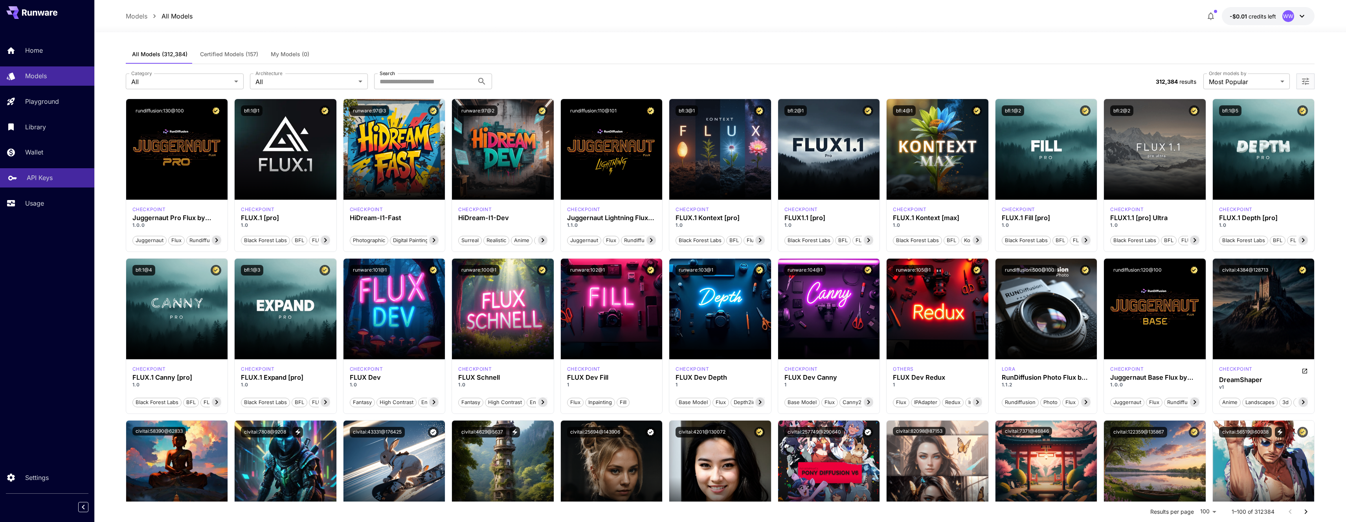 Image resolution: width=1346 pixels, height=522 pixels. Describe the element at coordinates (1051, 402) in the screenshot. I see `span: photo` at that location.